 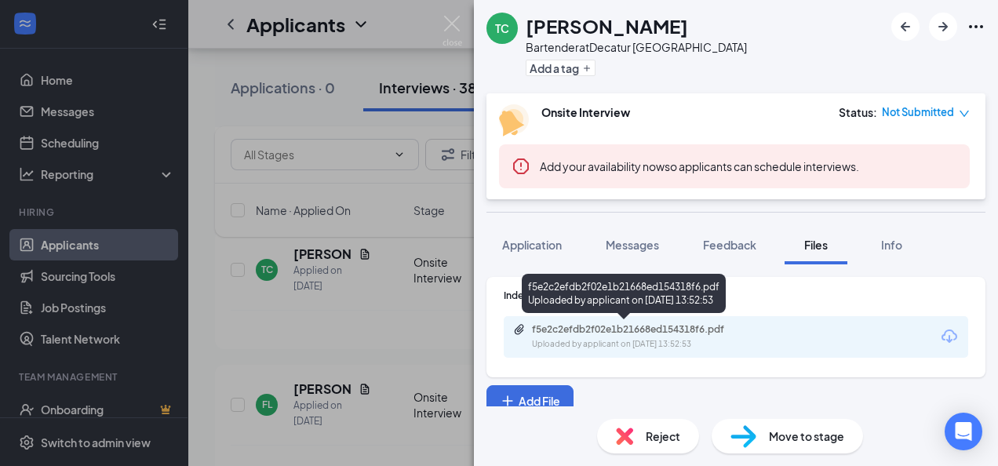 I want to click on div: Indeed Resume, so click(x=736, y=295).